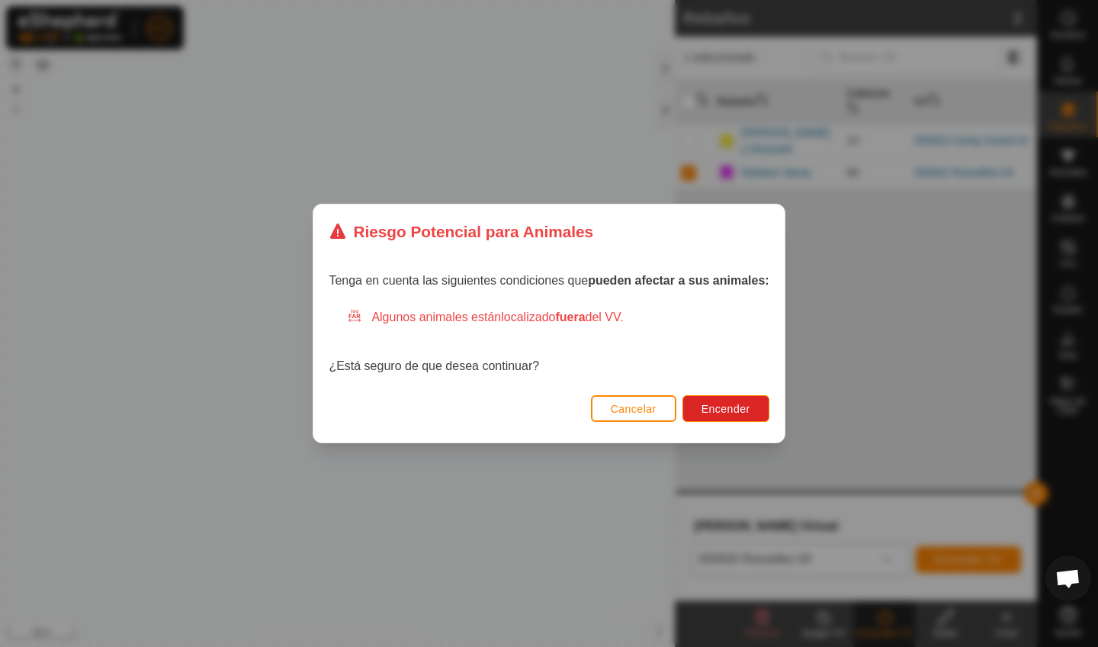 This screenshot has width=1098, height=647. What do you see at coordinates (678, 280) in the screenshot?
I see `strong: pueden afectar a sus animales:` at bounding box center [678, 280].